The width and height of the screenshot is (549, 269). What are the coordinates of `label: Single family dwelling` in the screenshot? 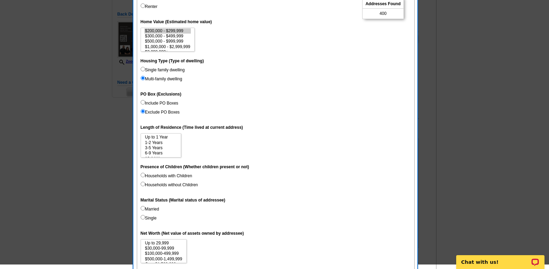 It's located at (163, 70).